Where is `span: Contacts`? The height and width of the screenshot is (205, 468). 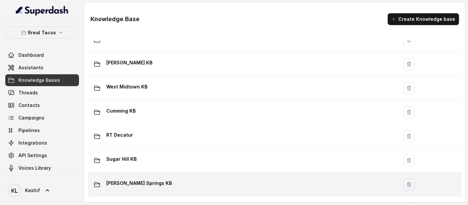 span: Contacts is located at coordinates (29, 105).